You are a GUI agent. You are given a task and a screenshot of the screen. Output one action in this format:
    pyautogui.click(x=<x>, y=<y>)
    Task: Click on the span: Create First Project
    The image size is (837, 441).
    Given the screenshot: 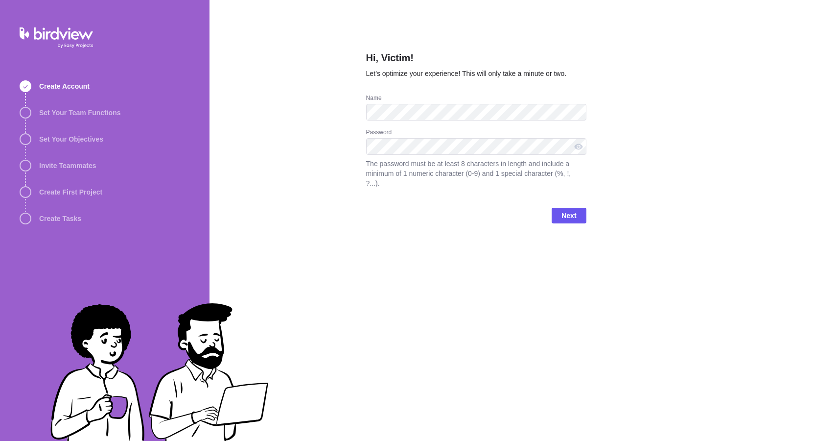 What is the action you would take?
    pyautogui.click(x=70, y=192)
    